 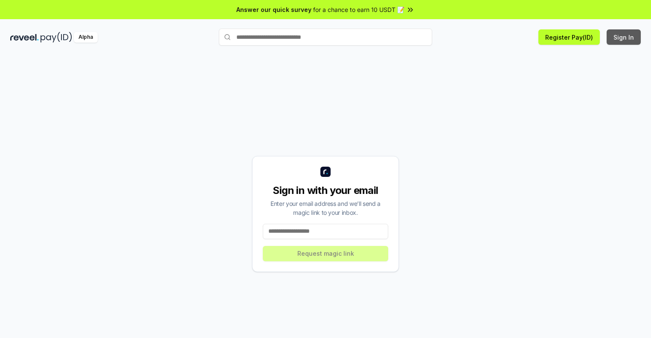 I want to click on button: Sign In, so click(x=623, y=37).